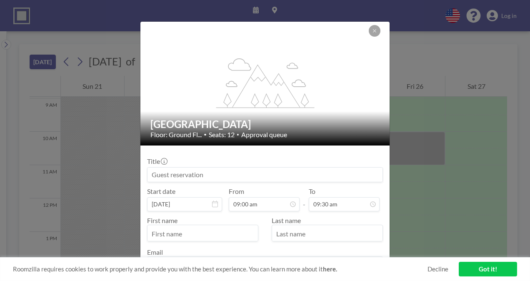 The image size is (530, 281). Describe the element at coordinates (312, 191) in the screenshot. I see `label: To` at that location.